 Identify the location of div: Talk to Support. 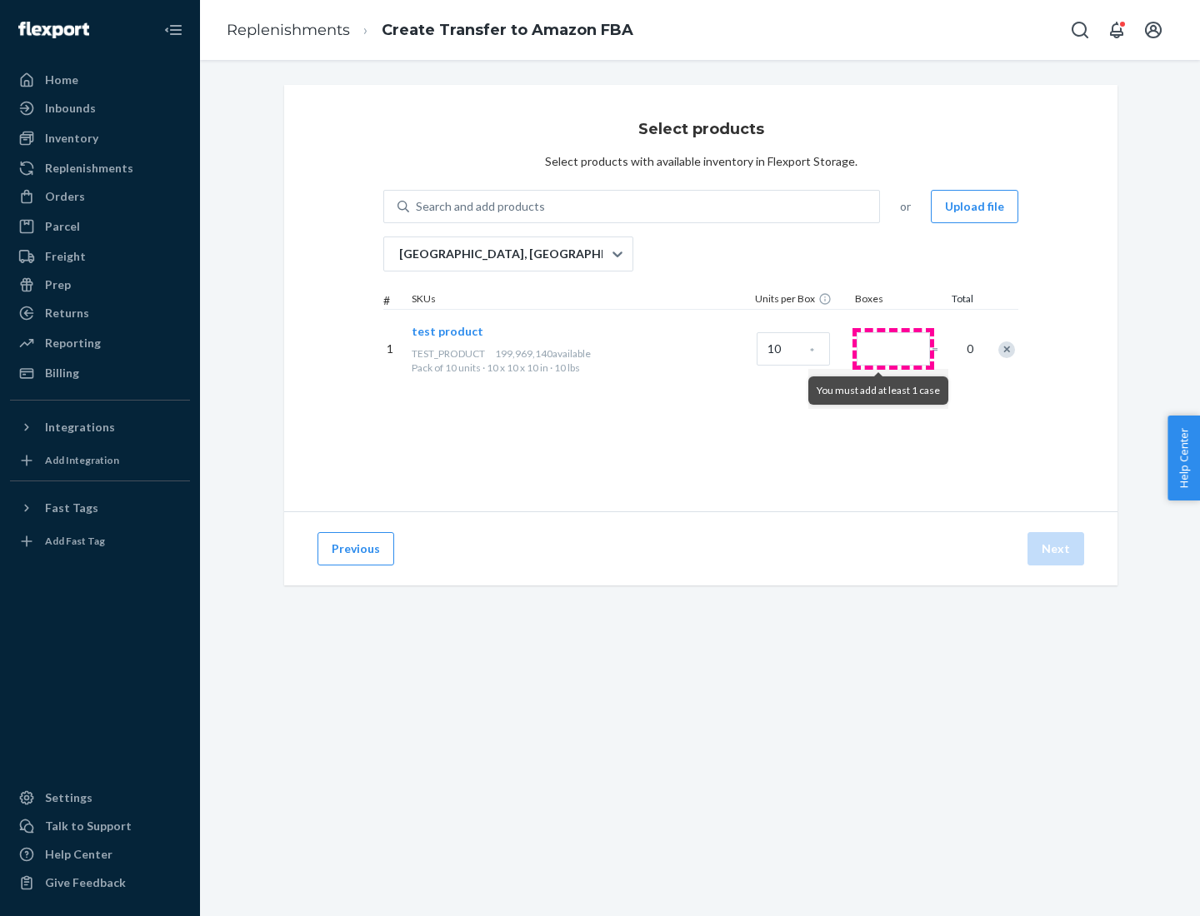
(88, 826).